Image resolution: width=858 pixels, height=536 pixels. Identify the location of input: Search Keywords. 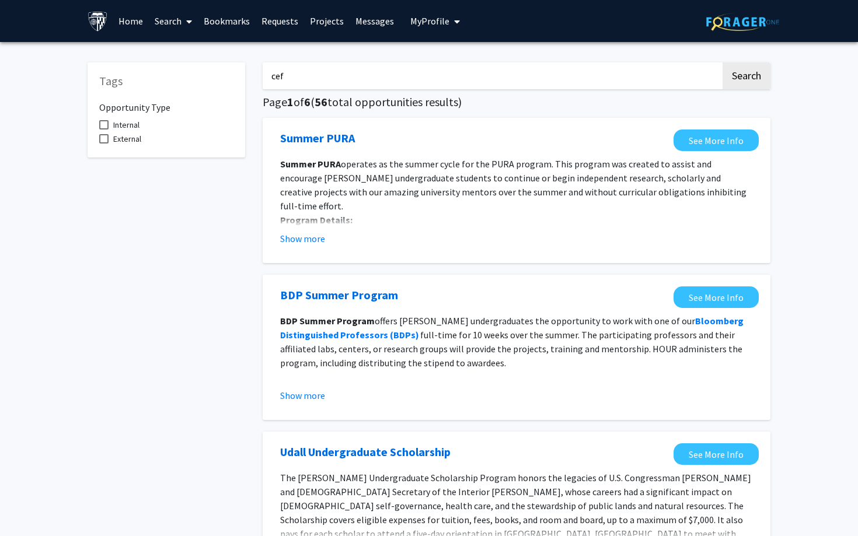
(491, 76).